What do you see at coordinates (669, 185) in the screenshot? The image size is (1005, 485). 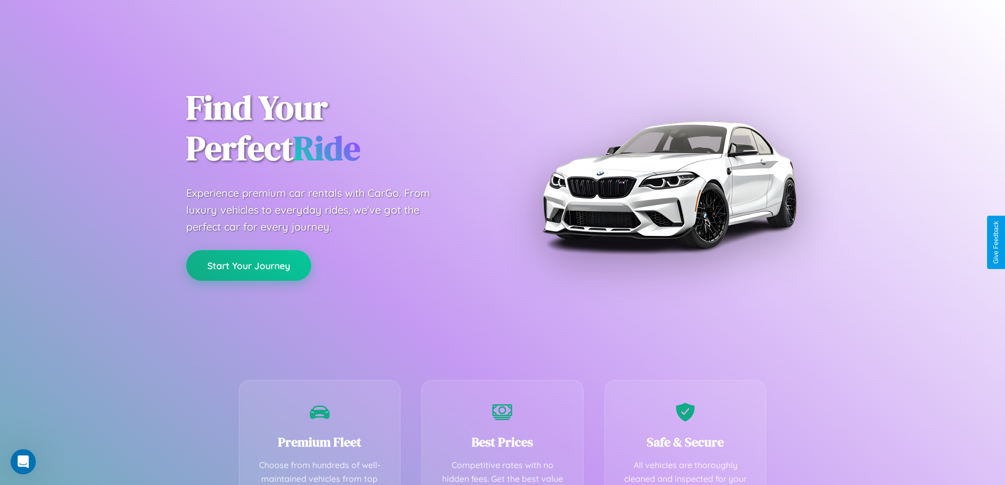 I see `img: Premium BMW car rental vehicle` at bounding box center [669, 185].